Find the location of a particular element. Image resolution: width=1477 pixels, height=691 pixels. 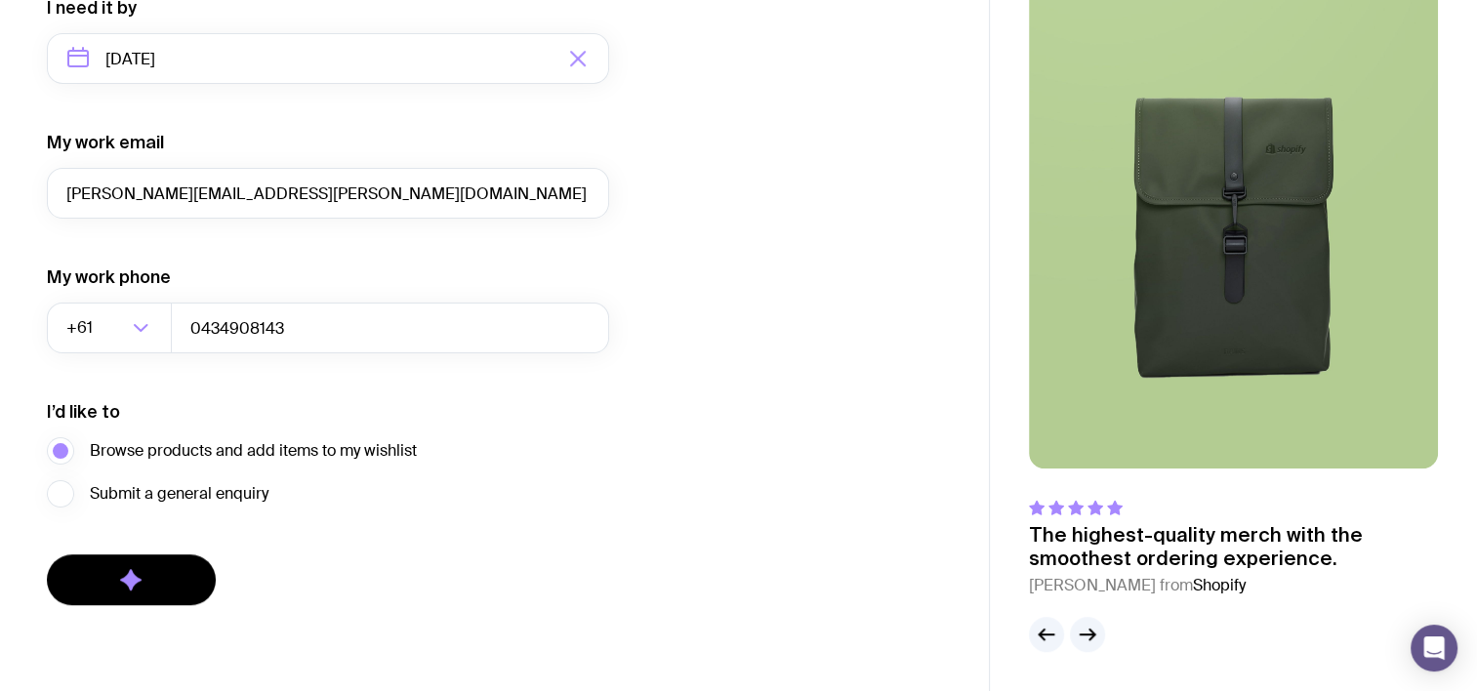

span: Shopify is located at coordinates (1219, 585).